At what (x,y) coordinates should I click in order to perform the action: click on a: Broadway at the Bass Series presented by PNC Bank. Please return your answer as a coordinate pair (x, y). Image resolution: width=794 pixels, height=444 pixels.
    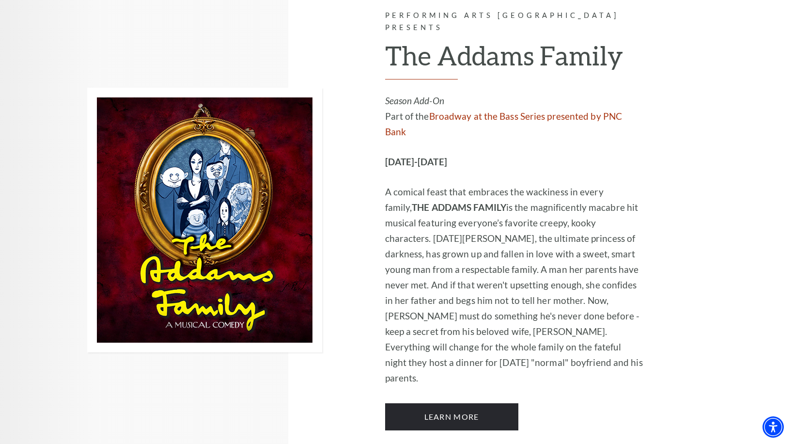
    Looking at the image, I should click on (504, 123).